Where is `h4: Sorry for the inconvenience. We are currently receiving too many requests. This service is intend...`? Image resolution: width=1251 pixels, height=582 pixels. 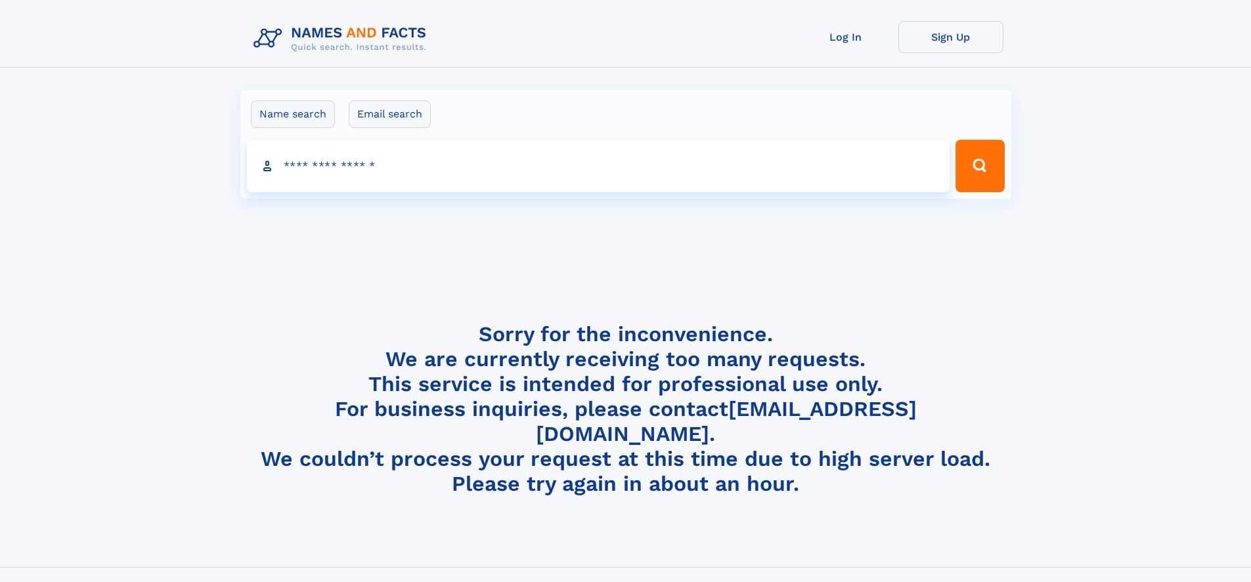
h4: Sorry for the inconvenience. We are currently receiving too many requests. This service is intend... is located at coordinates (626, 409).